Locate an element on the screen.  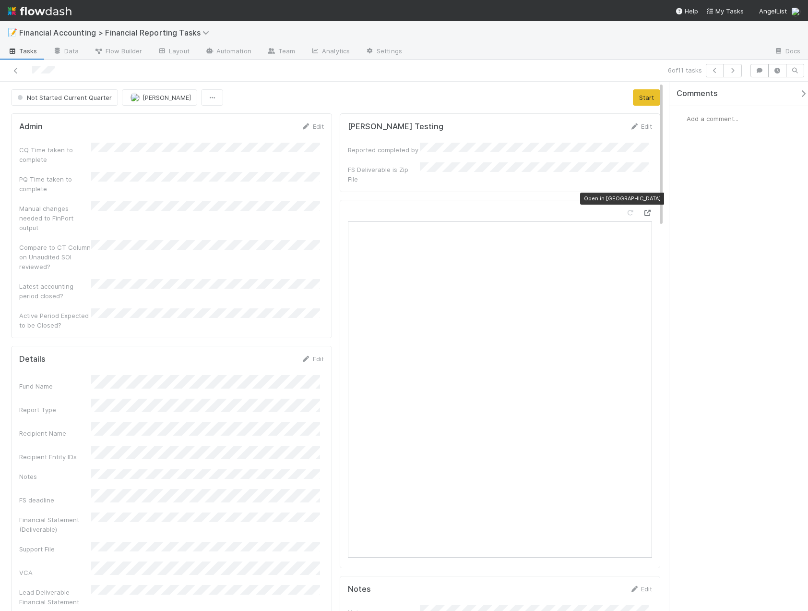
div: Financial Statement (Deliverable) is located at coordinates (55, 524).